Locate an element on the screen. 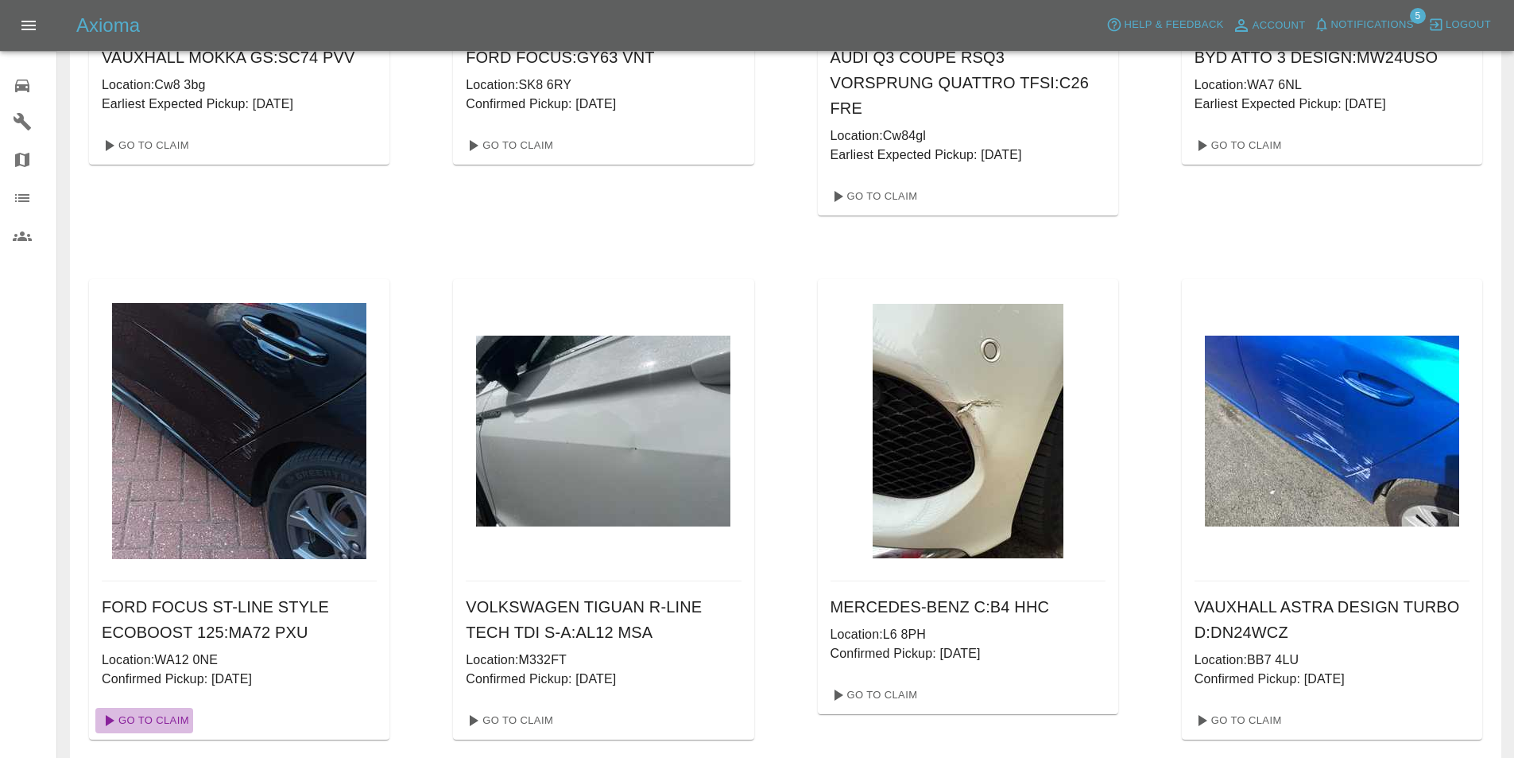 The image size is (1514, 758). p: Location: Cw8 3bg is located at coordinates (239, 85).